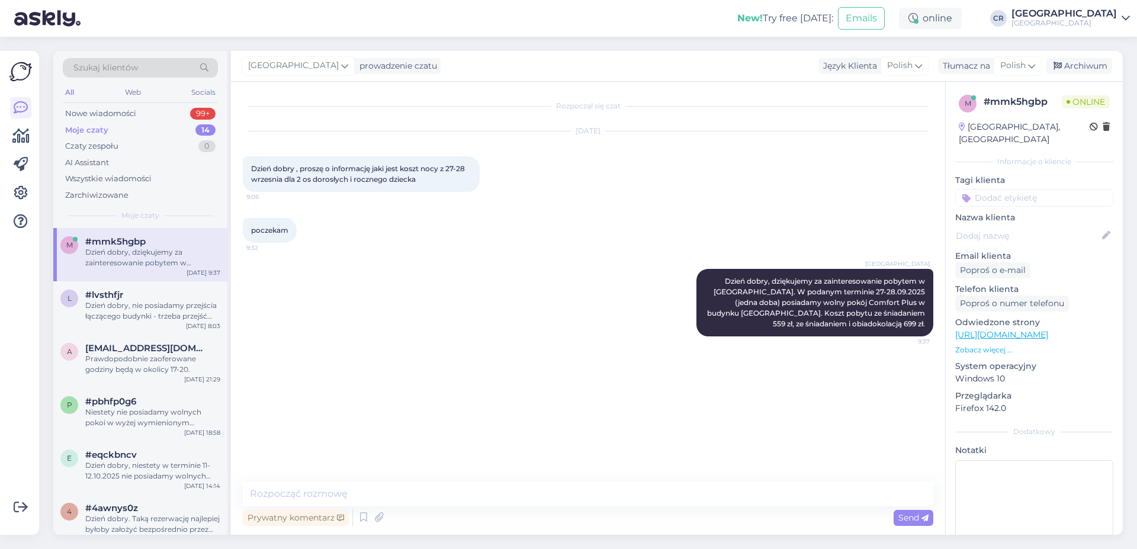  Describe the element at coordinates (86, 130) in the screenshot. I see `div: Moje czaty` at that location.